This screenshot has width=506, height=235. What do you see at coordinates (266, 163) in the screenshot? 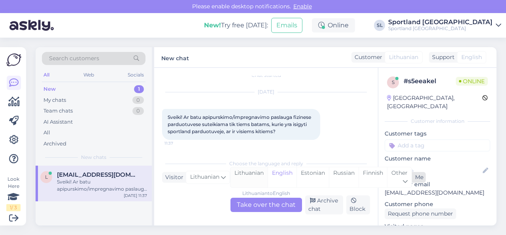
I see `div: Choose the language and reply` at bounding box center [266, 163].